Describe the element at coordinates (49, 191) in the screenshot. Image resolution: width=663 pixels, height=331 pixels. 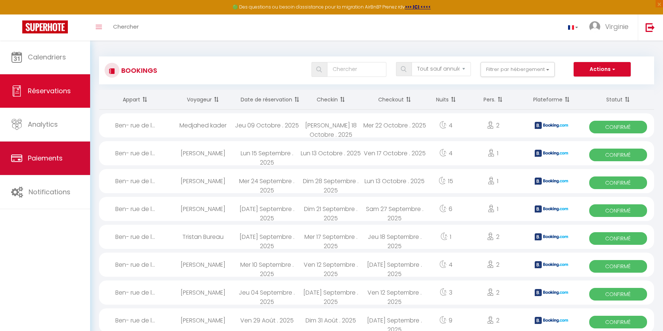
I see `span: Notifications` at that location.